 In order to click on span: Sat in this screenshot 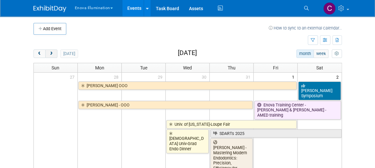, I will do `click(319, 68)`.